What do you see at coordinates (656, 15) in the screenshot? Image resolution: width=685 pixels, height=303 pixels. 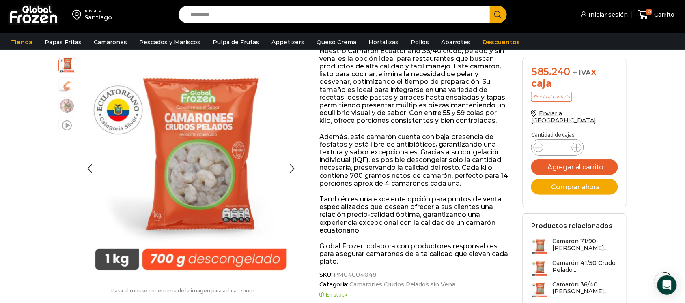 I see `a: 0 Carrito` at bounding box center [656, 15].